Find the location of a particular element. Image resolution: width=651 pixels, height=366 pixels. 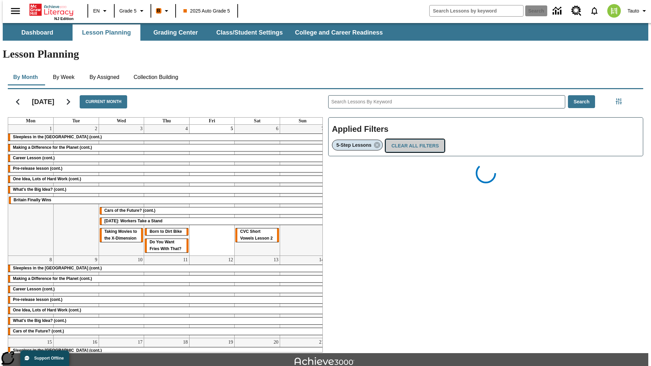

a: September 7, 2025 is located at coordinates (322, 129).